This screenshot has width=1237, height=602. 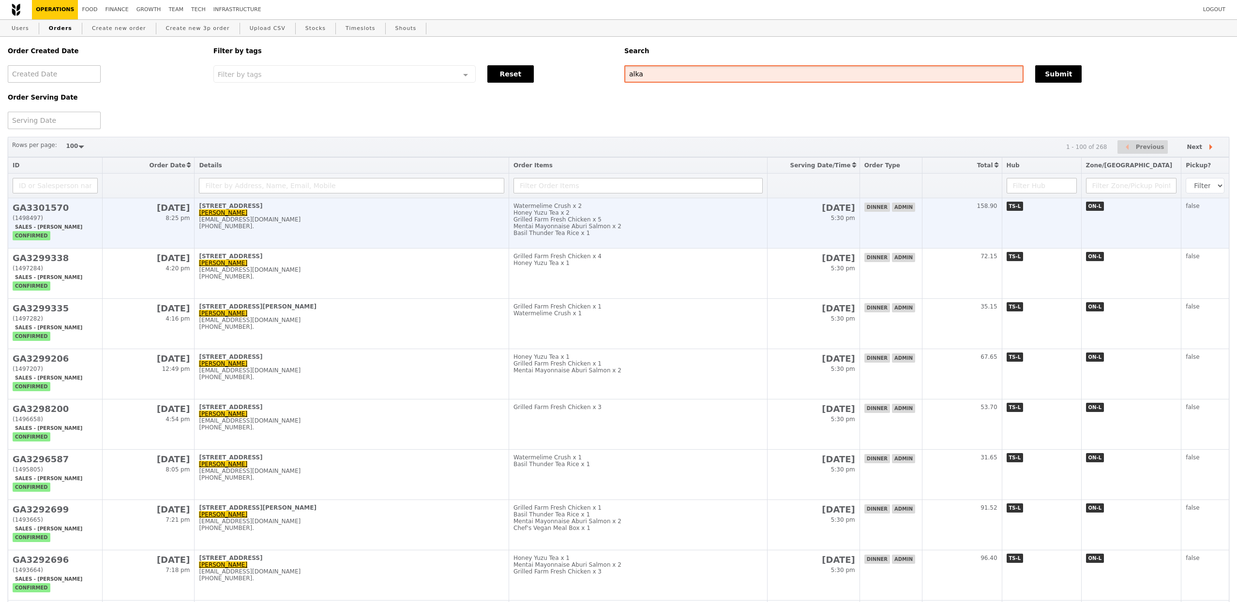 What do you see at coordinates (989, 407) in the screenshot?
I see `span: 53.70` at bounding box center [989, 407].